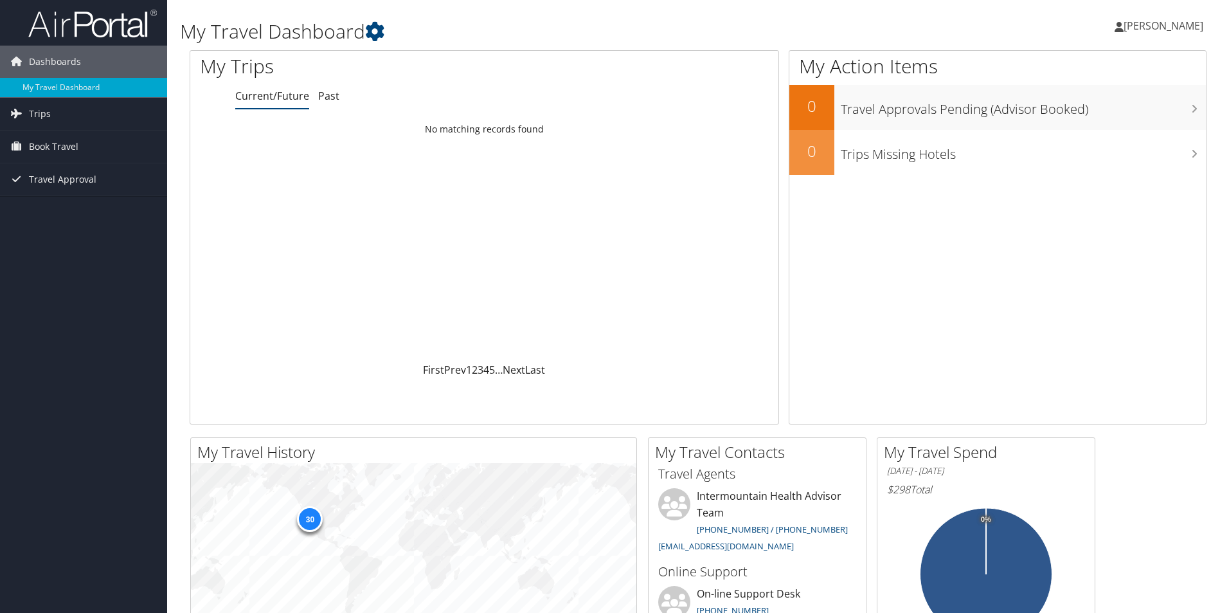  I want to click on h2: My Travel Spend, so click(989, 452).